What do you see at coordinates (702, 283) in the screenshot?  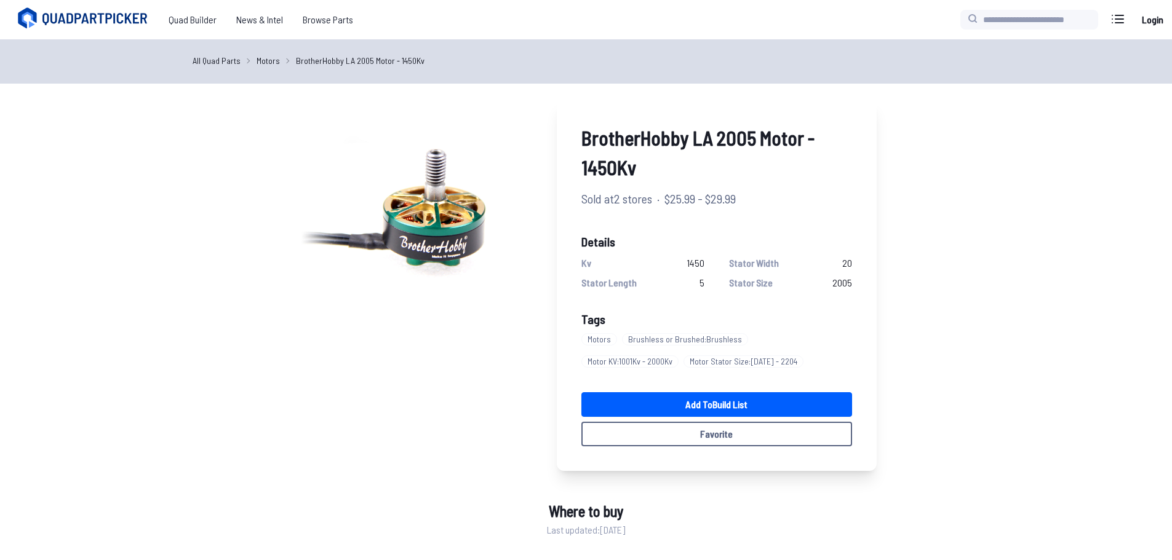 I see `span: 5` at bounding box center [702, 283].